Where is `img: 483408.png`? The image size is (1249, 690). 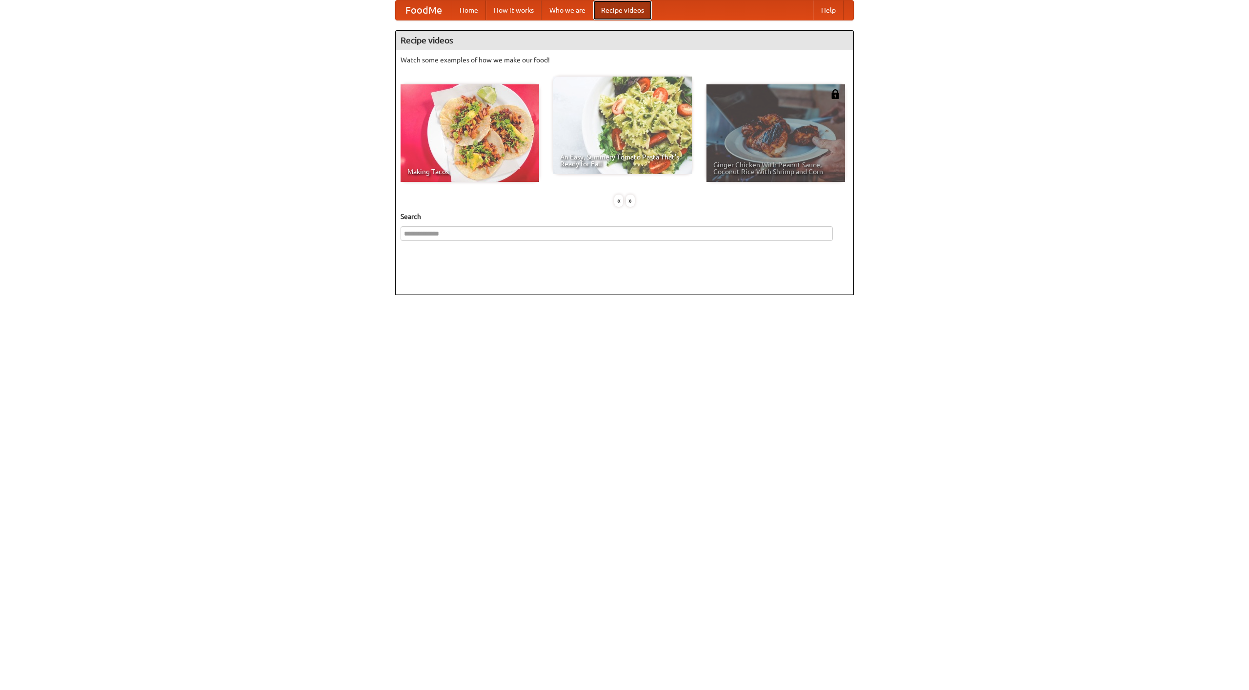 img: 483408.png is located at coordinates (835, 94).